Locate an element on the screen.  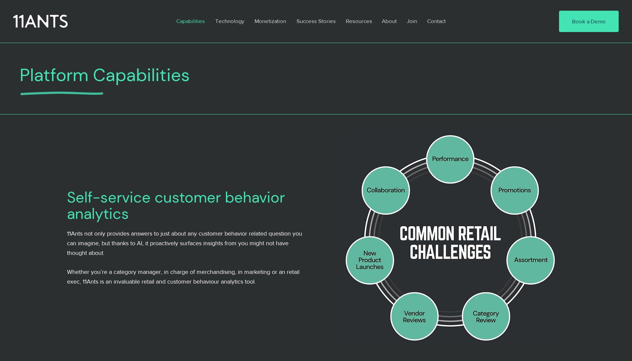
nav: Site is located at coordinates (355, 21).